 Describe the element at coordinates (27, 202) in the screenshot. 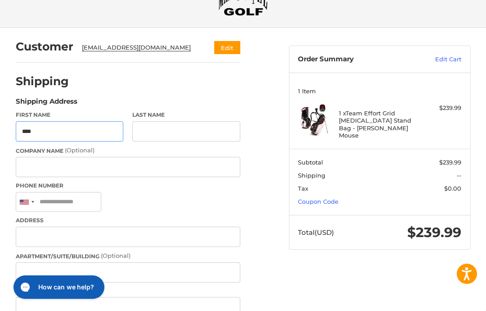

I see `div: United States: +1` at that location.